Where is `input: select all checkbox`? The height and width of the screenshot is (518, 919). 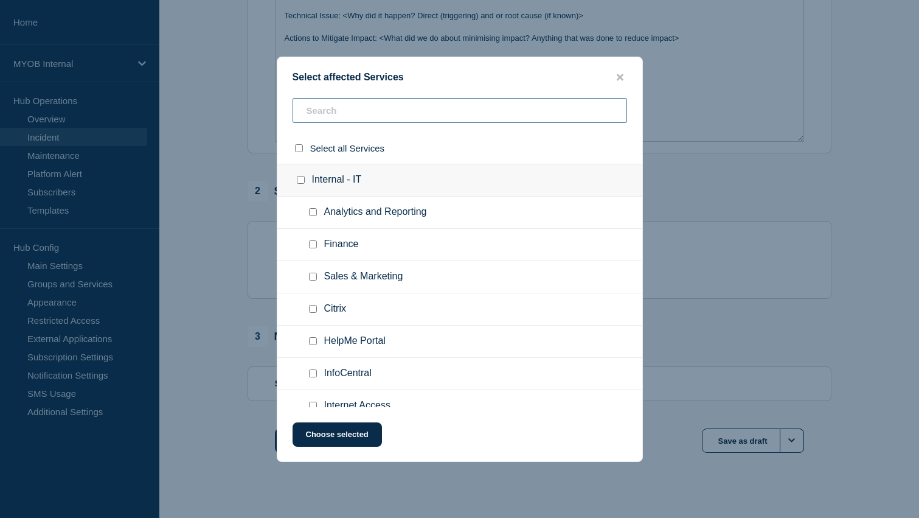 input: select all checkbox is located at coordinates (299, 148).